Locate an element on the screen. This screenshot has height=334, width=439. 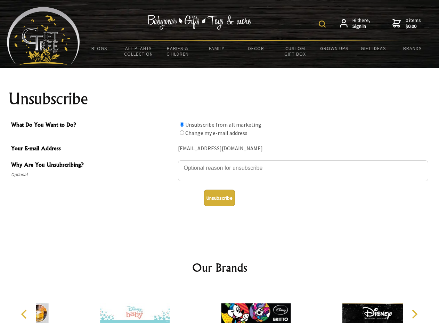
a: All Plants Collection is located at coordinates (139, 51).